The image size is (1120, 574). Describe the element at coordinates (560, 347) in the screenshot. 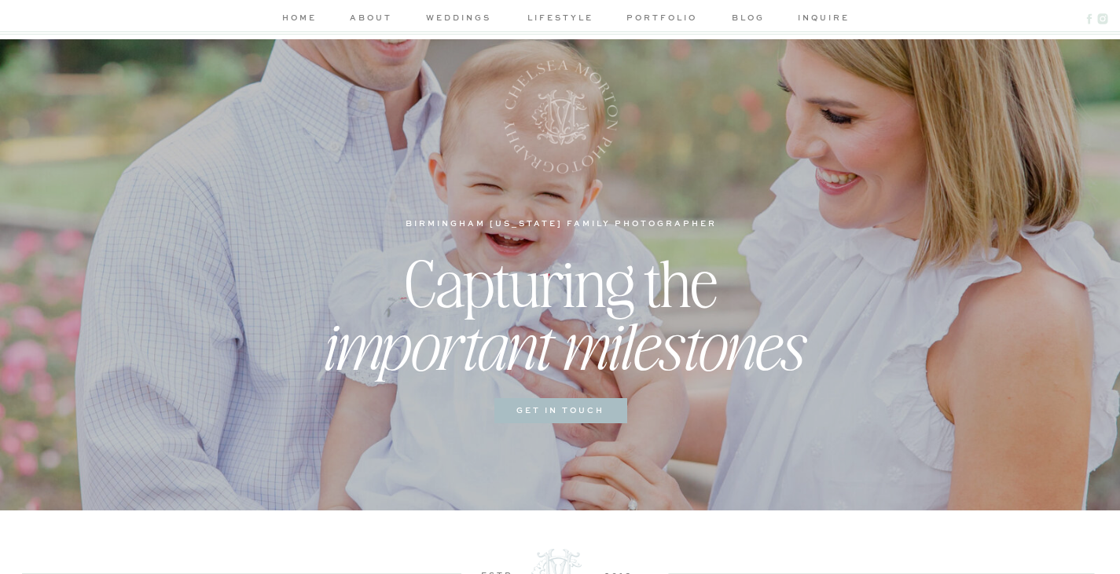

I see `h2: important milestones` at that location.